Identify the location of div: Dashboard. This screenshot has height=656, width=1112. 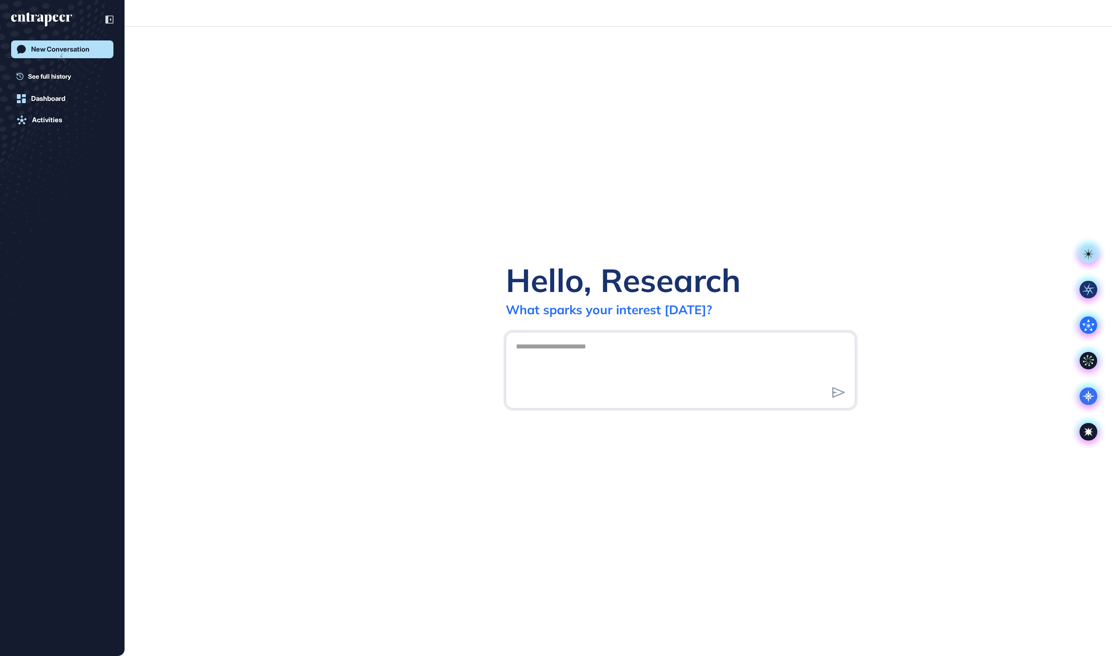
(48, 99).